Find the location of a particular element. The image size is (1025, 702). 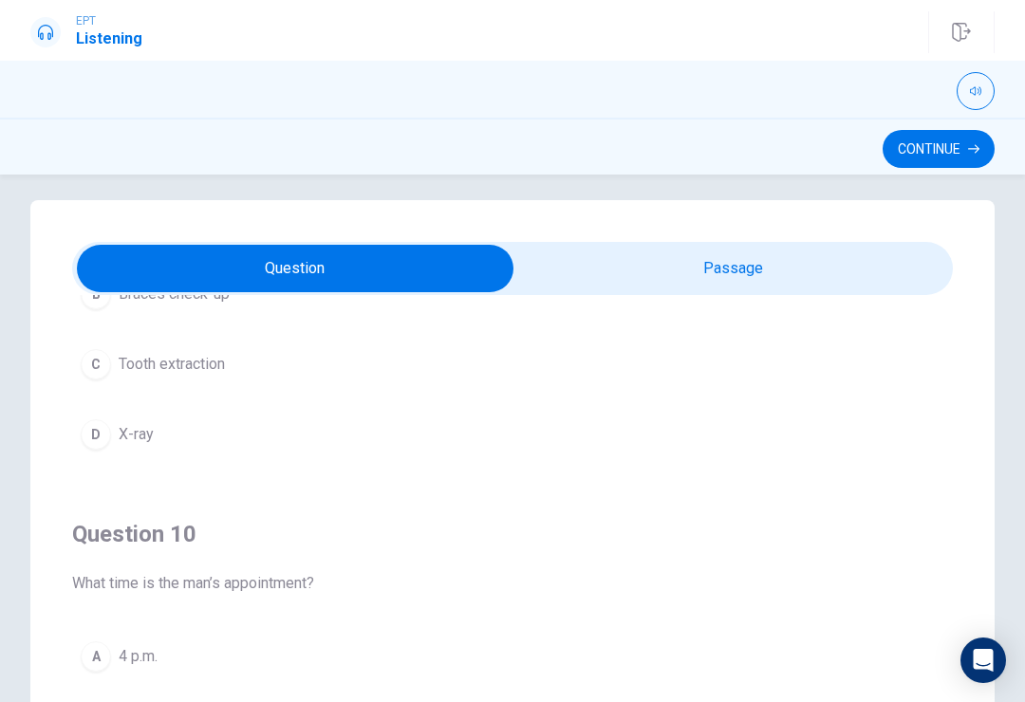

span: 4 p.m. is located at coordinates (138, 657).